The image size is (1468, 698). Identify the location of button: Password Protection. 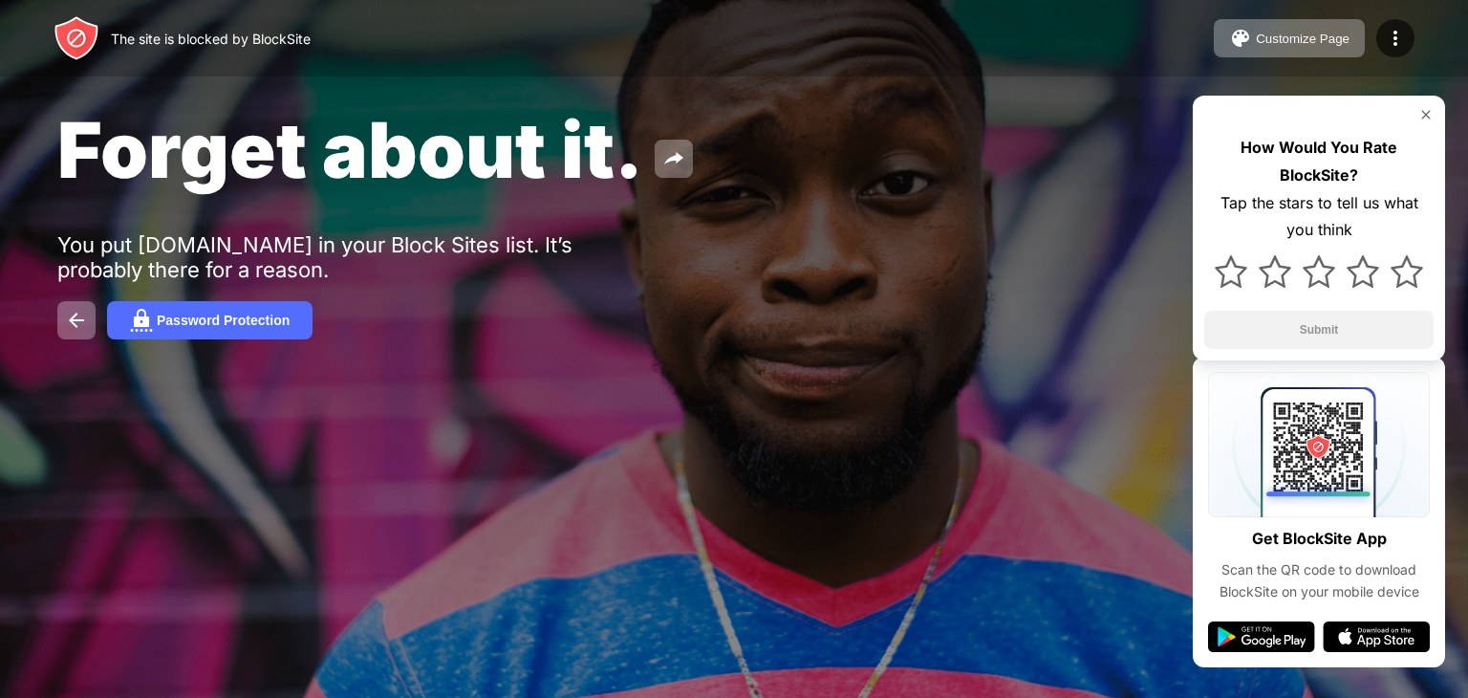
(209, 320).